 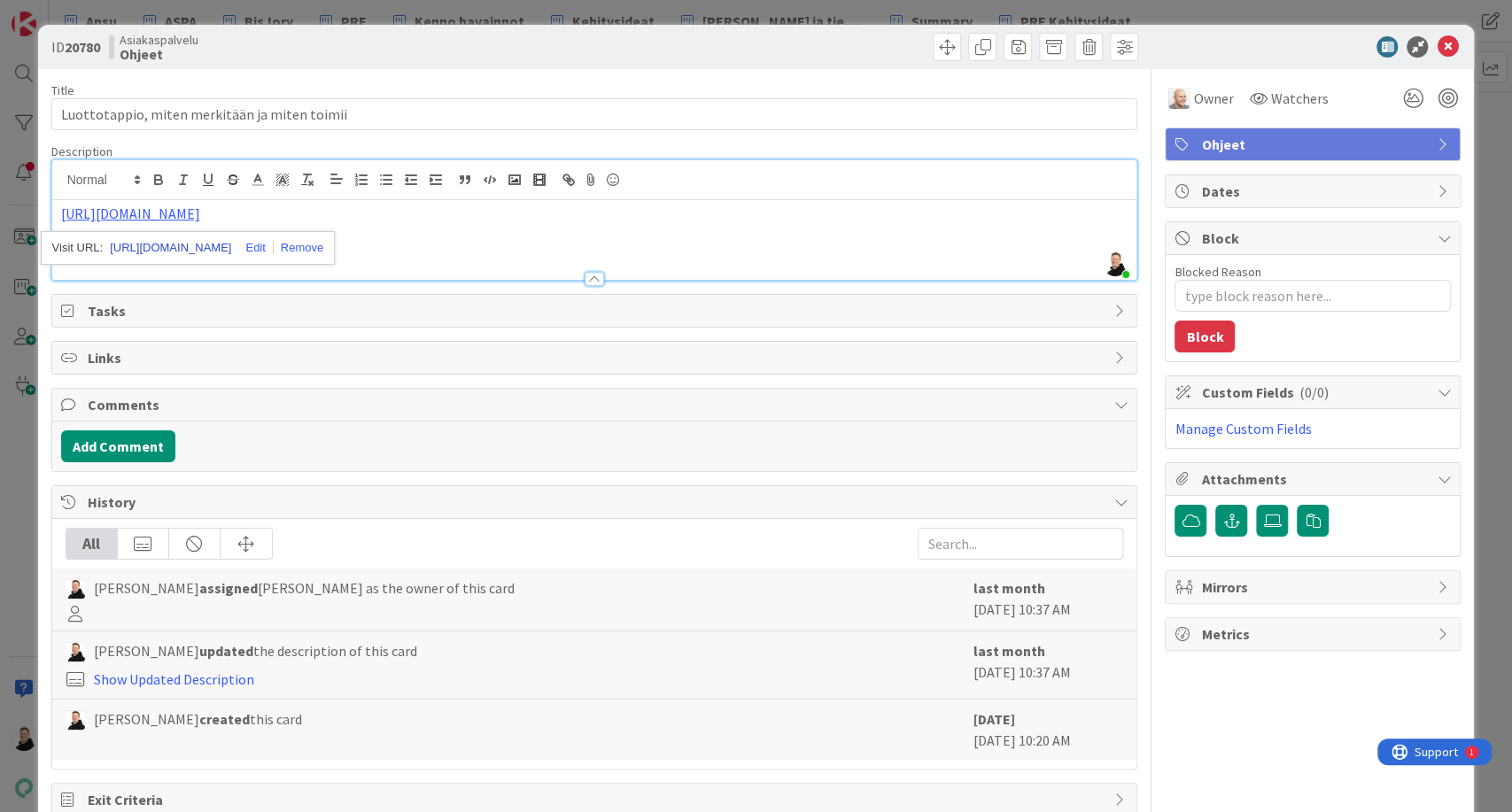 What do you see at coordinates (1314, 392) in the screenshot?
I see `span: Custom Fields` at bounding box center [1314, 392].